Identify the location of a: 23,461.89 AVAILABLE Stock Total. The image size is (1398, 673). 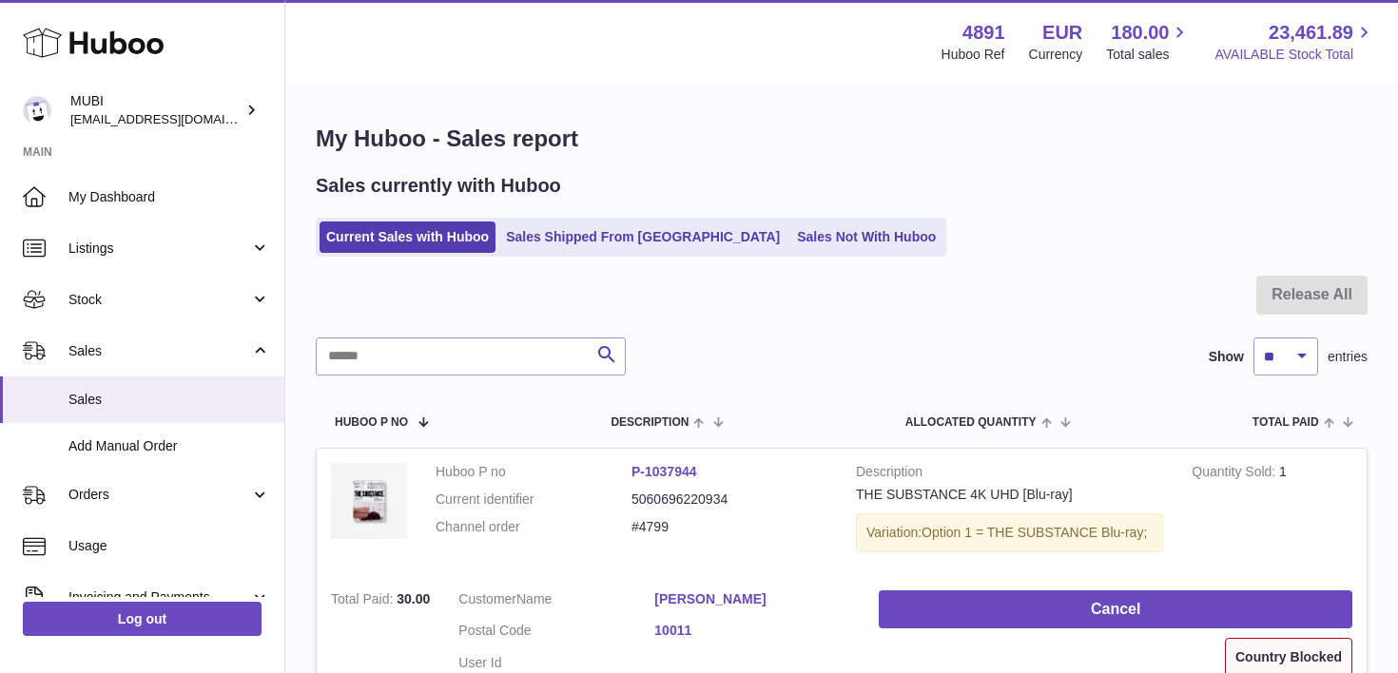
(1294, 42).